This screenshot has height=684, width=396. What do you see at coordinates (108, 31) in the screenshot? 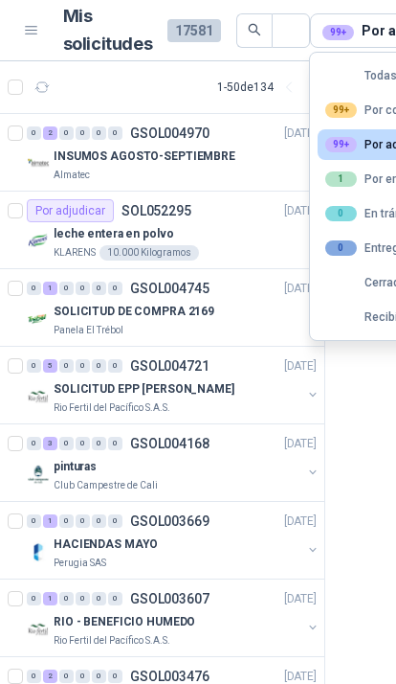
I see `h1: Mis solicitudes` at bounding box center [108, 31].